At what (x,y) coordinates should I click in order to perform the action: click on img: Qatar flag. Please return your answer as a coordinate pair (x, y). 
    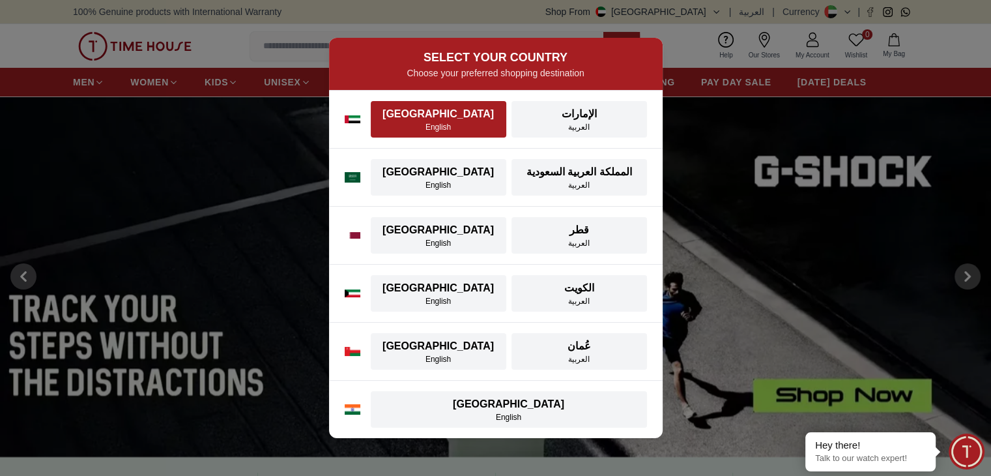
    Looking at the image, I should click on (353, 235).